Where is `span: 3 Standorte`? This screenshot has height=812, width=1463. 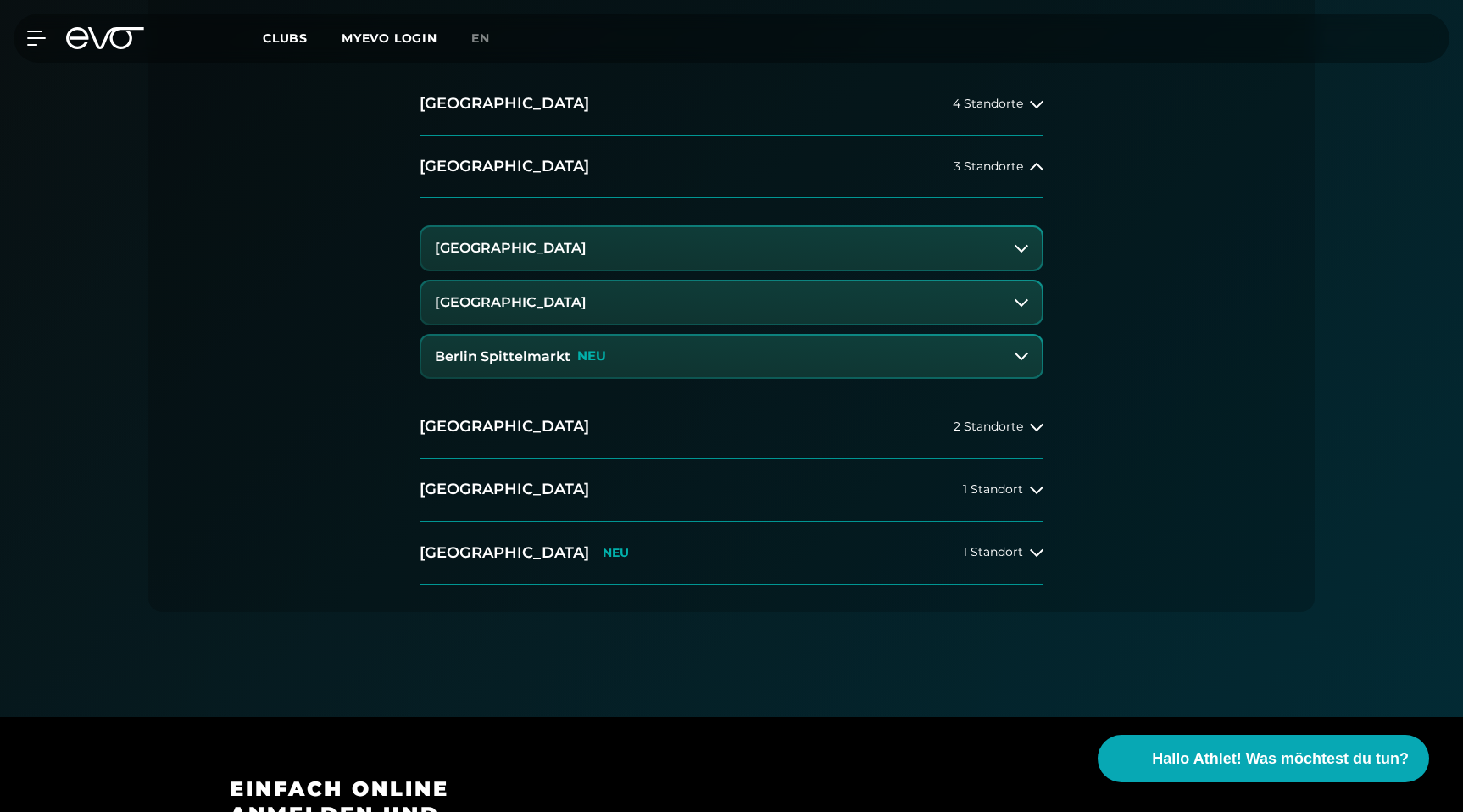 span: 3 Standorte is located at coordinates (989, 167).